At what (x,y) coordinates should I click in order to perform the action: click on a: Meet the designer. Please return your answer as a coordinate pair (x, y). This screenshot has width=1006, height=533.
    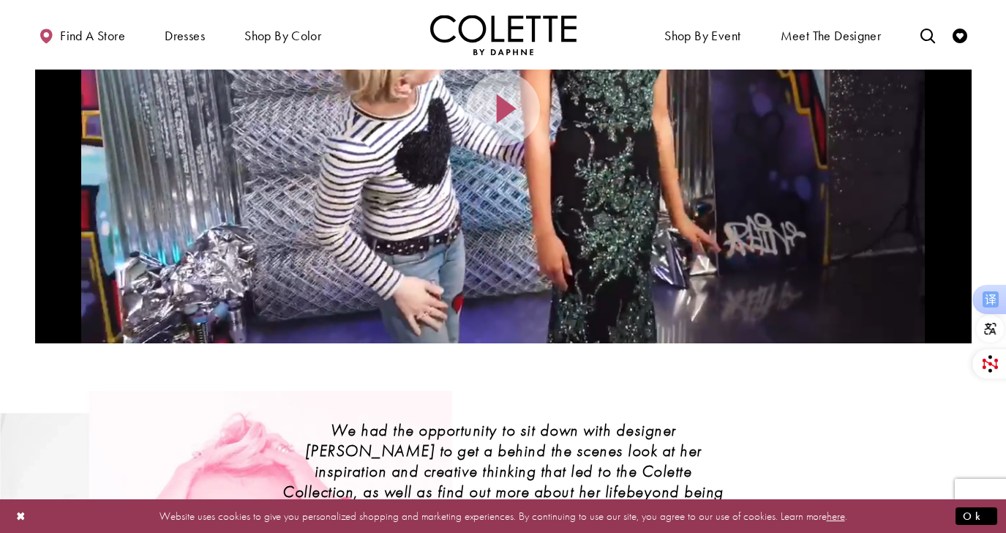
    Looking at the image, I should click on (831, 34).